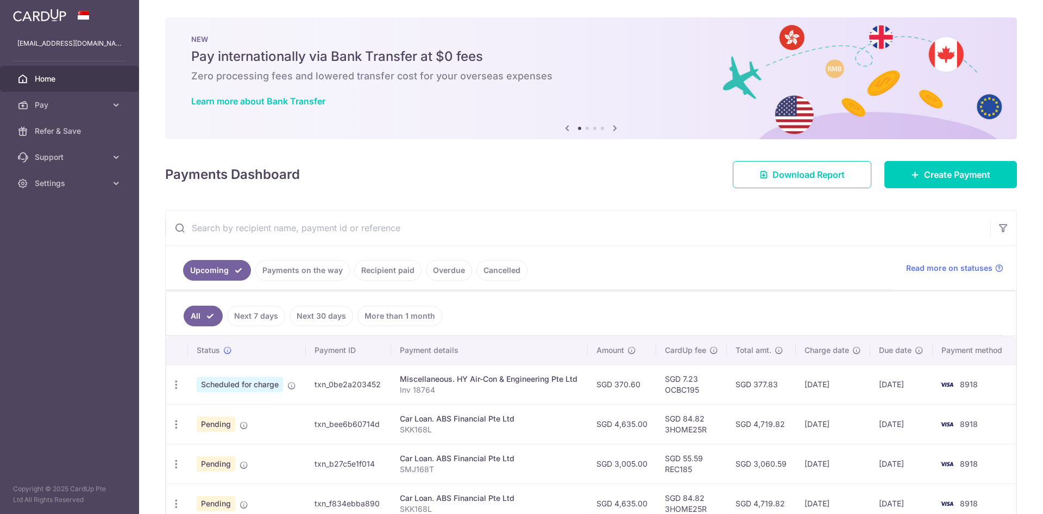 Image resolution: width=1043 pixels, height=514 pixels. Describe the element at coordinates (692, 463) in the screenshot. I see `td: SGD 55.59 REC185` at that location.